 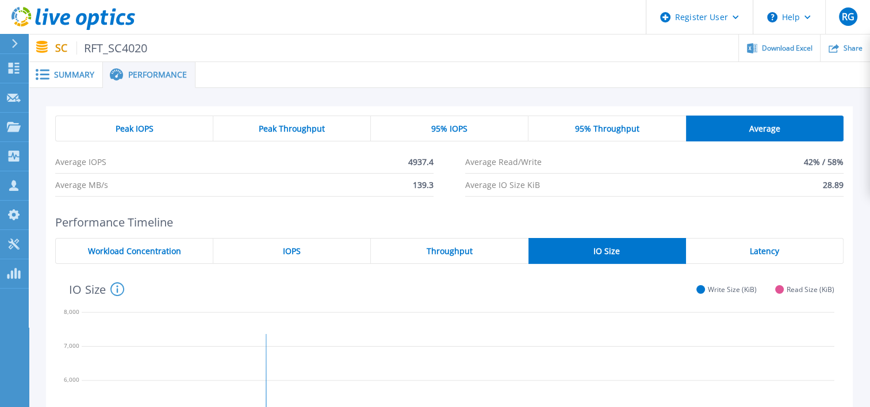 I want to click on text: 8,000, so click(x=71, y=312).